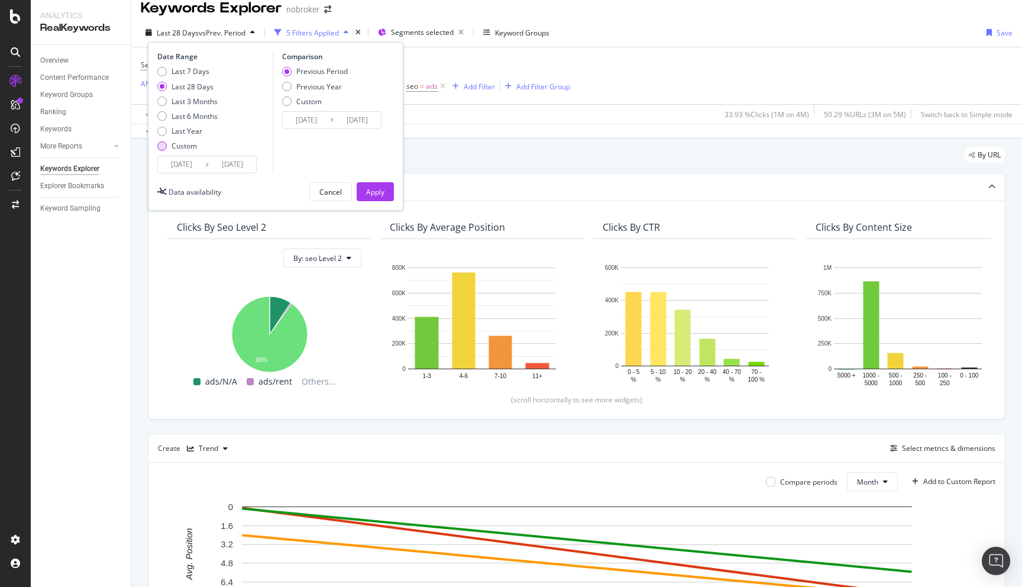  I want to click on div: Analytics, so click(80, 15).